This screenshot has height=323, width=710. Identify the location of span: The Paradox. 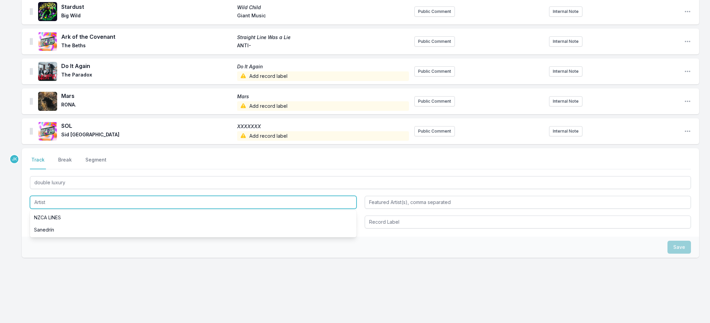
(147, 76).